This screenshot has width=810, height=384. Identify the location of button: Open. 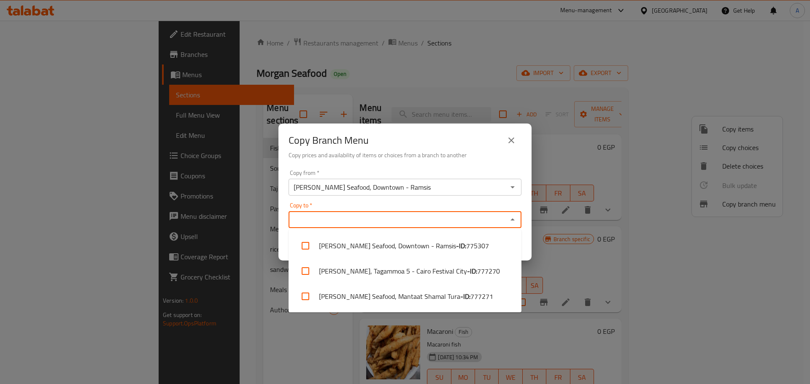
(512, 187).